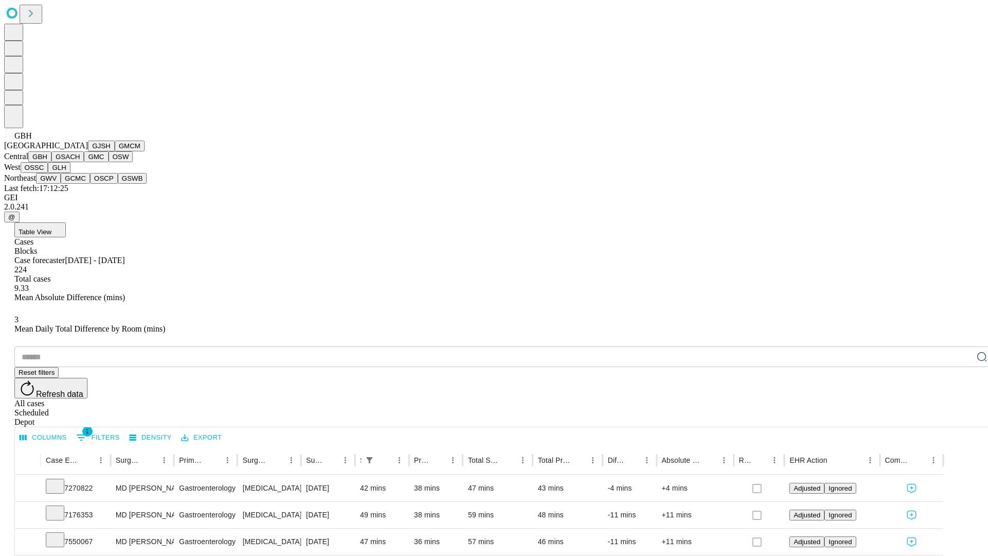 The height and width of the screenshot is (556, 988). I want to click on div: 38 mins, so click(436, 488).